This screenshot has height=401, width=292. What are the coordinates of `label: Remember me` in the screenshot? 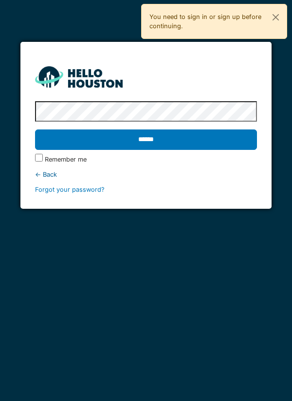 It's located at (66, 159).